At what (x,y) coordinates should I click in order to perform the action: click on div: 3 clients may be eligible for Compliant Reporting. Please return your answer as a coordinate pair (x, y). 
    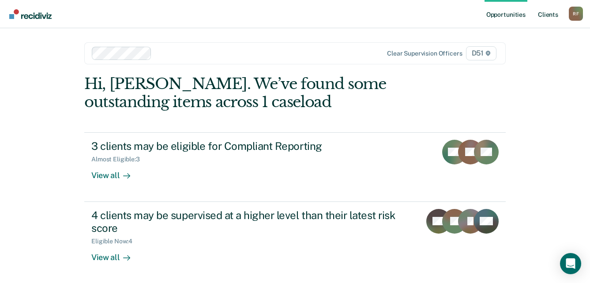
    Looking at the image, I should click on (246, 146).